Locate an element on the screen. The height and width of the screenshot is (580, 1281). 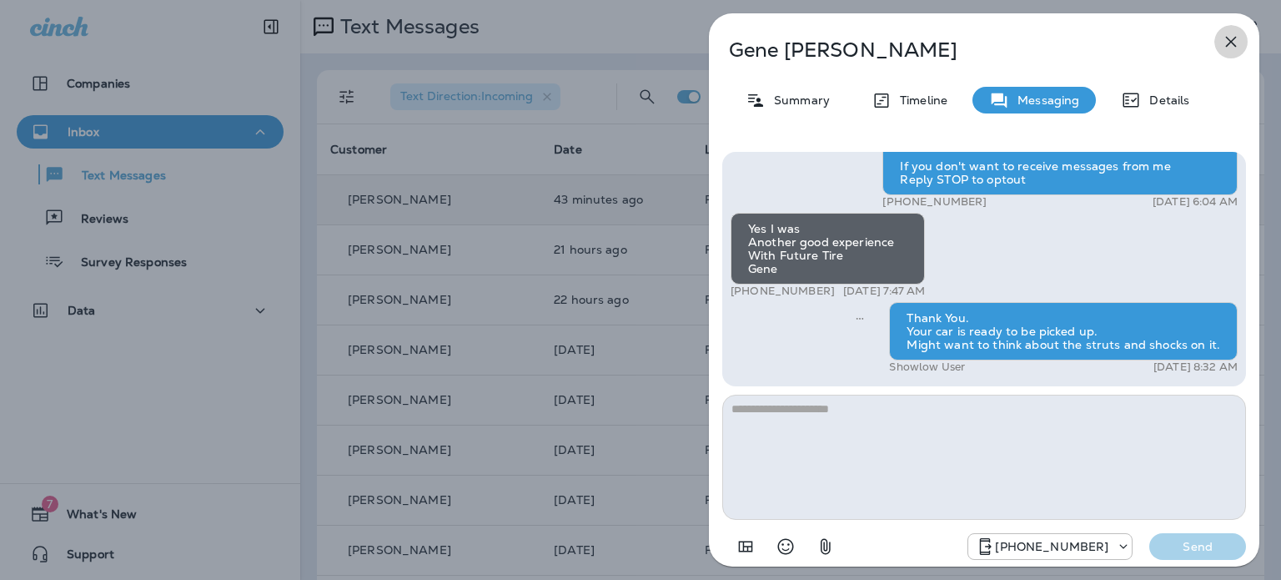
div: Yes I was Another good experience With Future Tire Gene is located at coordinates (827, 249).